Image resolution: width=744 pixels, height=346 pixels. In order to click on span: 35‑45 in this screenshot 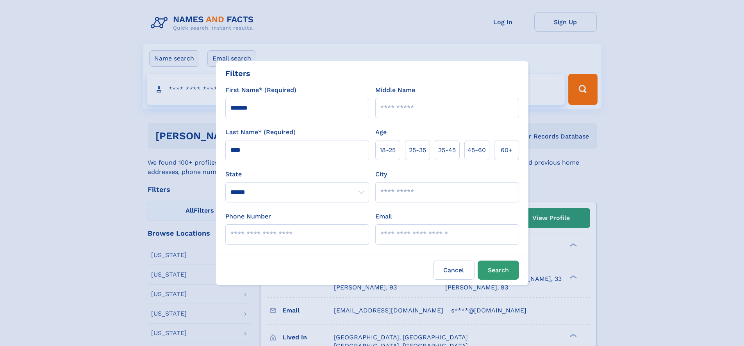, I will do `click(447, 150)`.